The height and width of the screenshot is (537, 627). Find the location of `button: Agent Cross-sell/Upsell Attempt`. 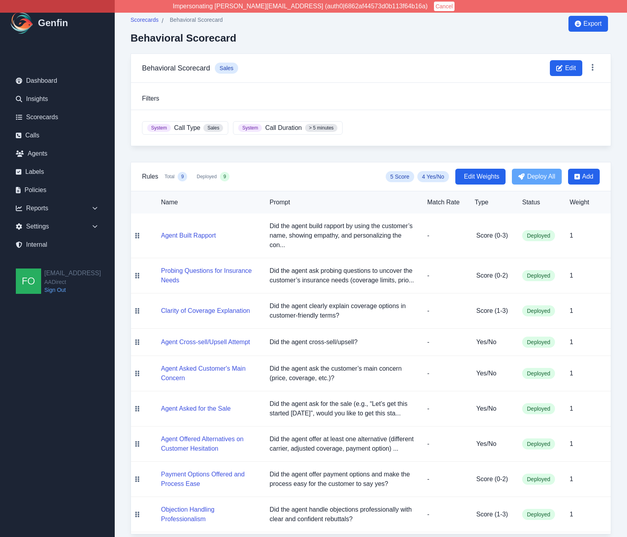

button: Agent Cross-sell/Upsell Attempt is located at coordinates (205, 342).